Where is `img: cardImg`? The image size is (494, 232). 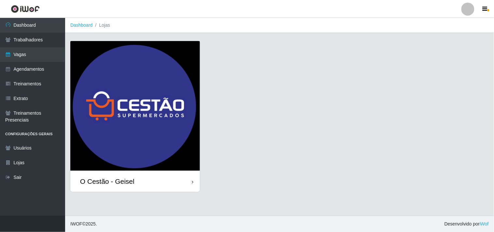
img: cardImg is located at coordinates (135, 106).